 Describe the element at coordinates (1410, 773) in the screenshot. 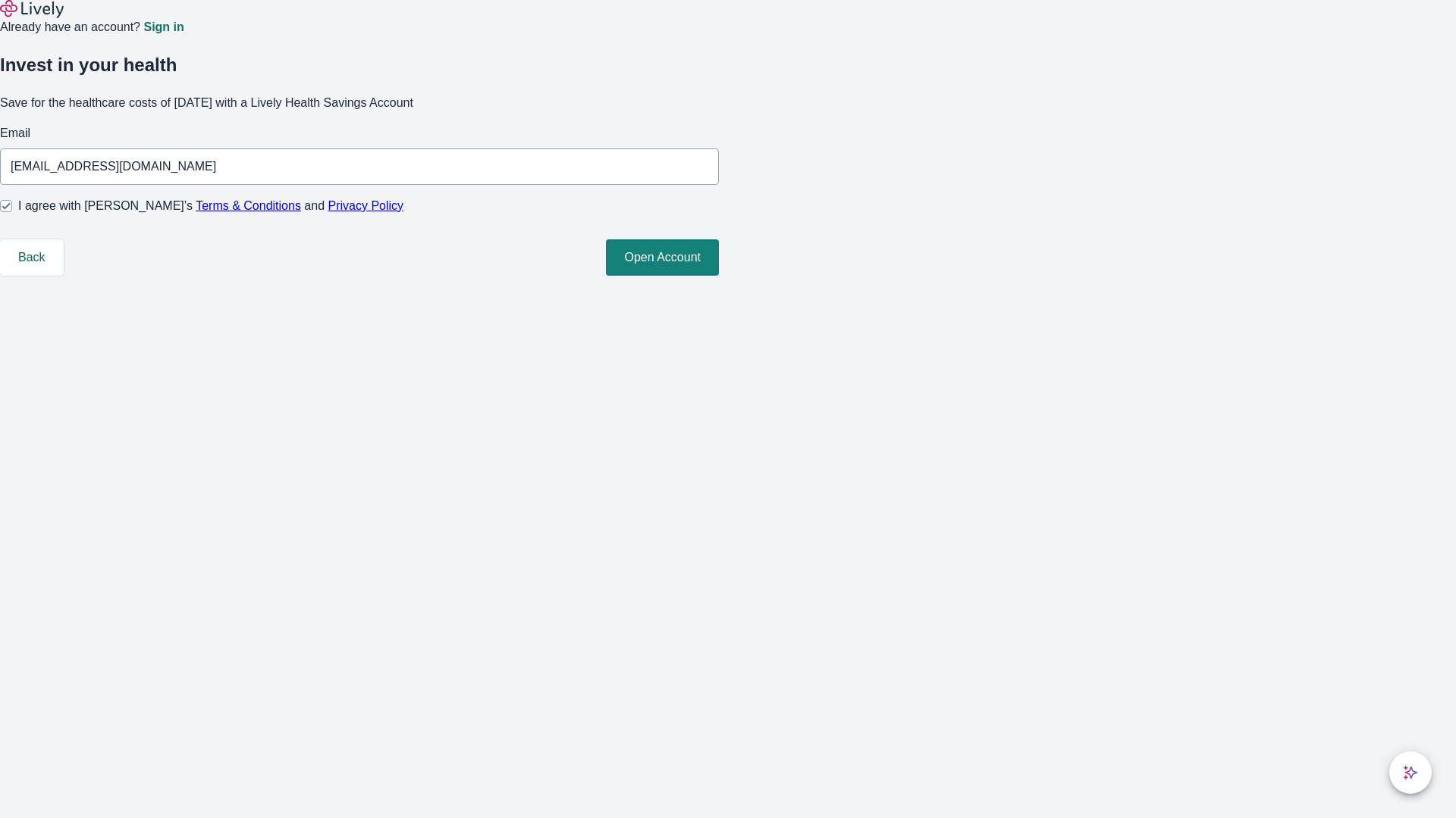

I see `button: chat` at that location.